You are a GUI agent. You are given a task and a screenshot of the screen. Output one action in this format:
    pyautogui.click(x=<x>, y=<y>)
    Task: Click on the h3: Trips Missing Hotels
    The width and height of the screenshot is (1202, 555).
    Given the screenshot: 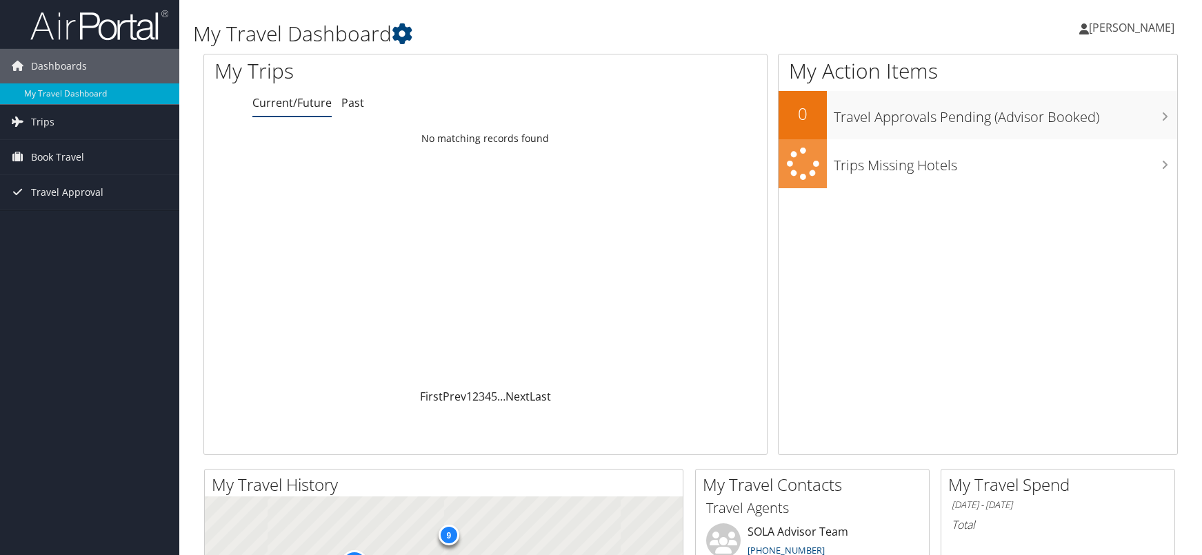 What is the action you would take?
    pyautogui.click(x=1005, y=162)
    